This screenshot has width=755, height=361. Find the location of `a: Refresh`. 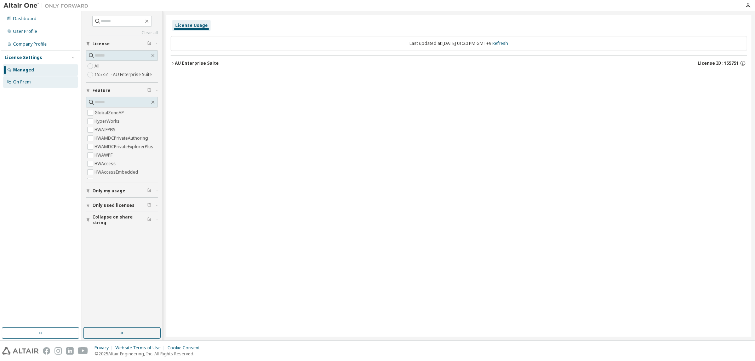

a: Refresh is located at coordinates (500, 43).